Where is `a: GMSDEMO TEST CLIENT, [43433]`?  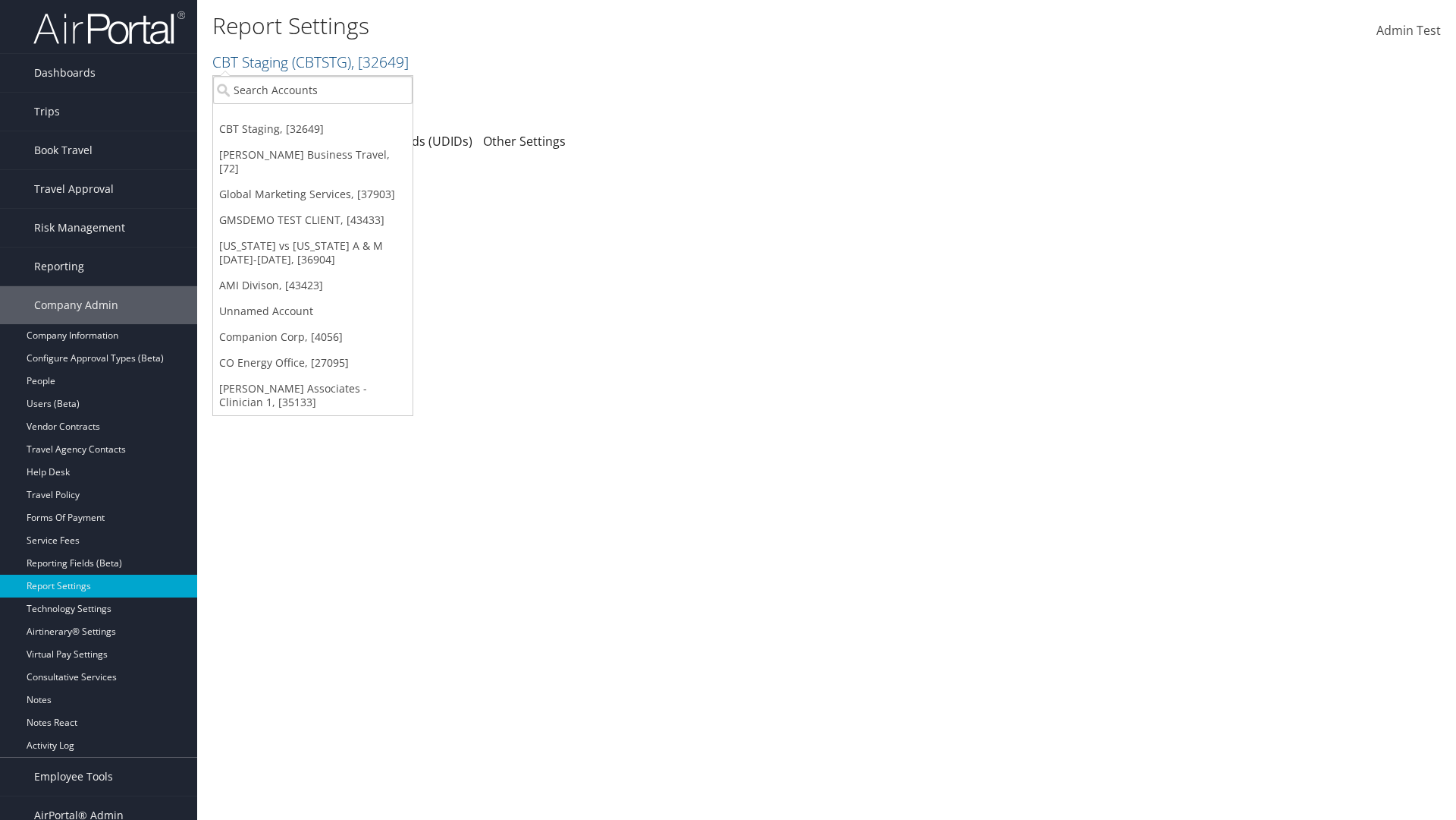 a: GMSDEMO TEST CLIENT, [43433] is located at coordinates (312, 220).